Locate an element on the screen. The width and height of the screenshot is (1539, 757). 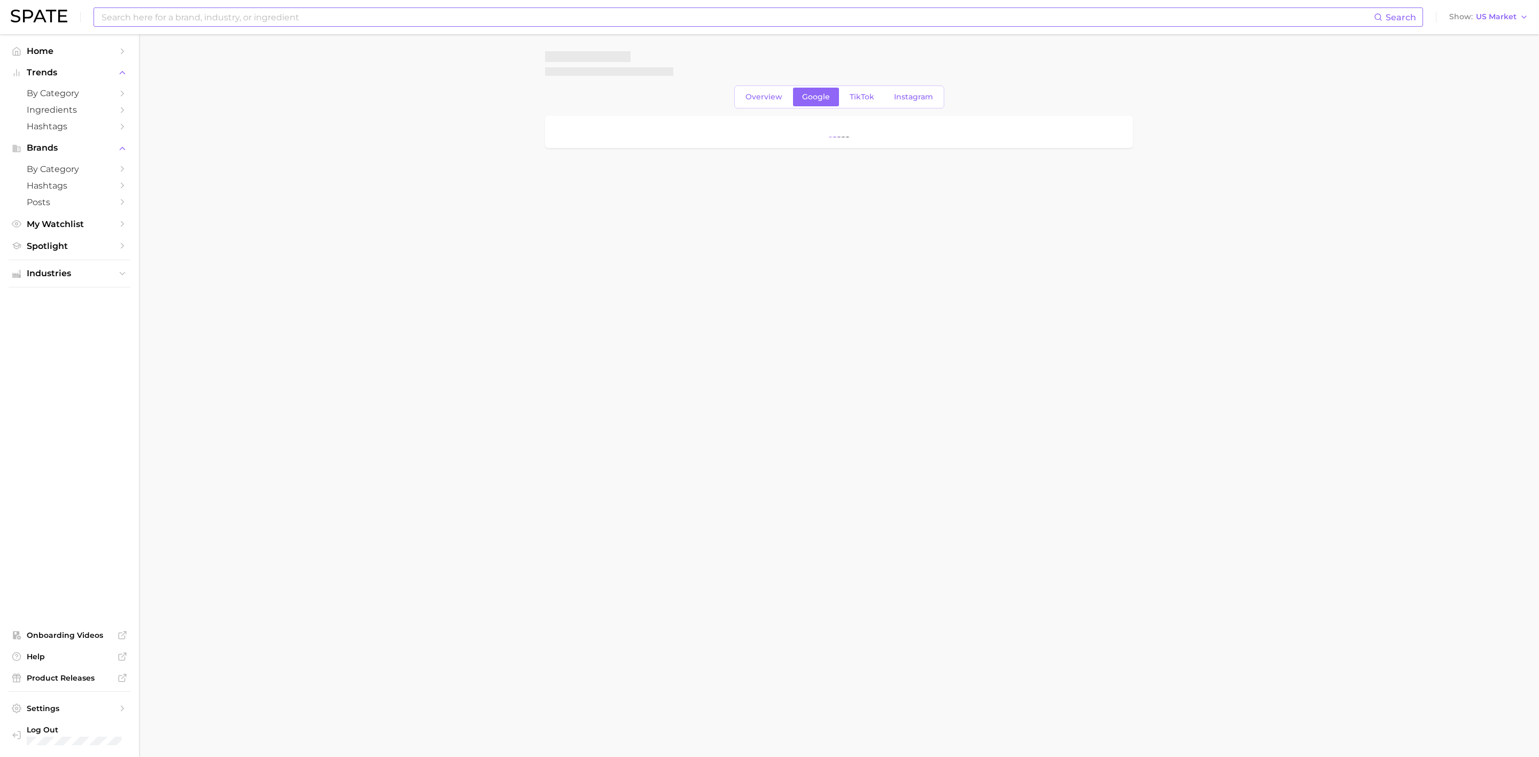
a: Onboarding Videos is located at coordinates (69, 635).